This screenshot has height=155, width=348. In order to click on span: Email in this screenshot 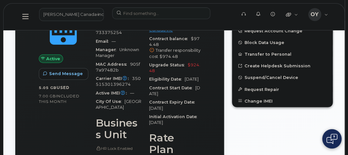, I will do `click(103, 41)`.